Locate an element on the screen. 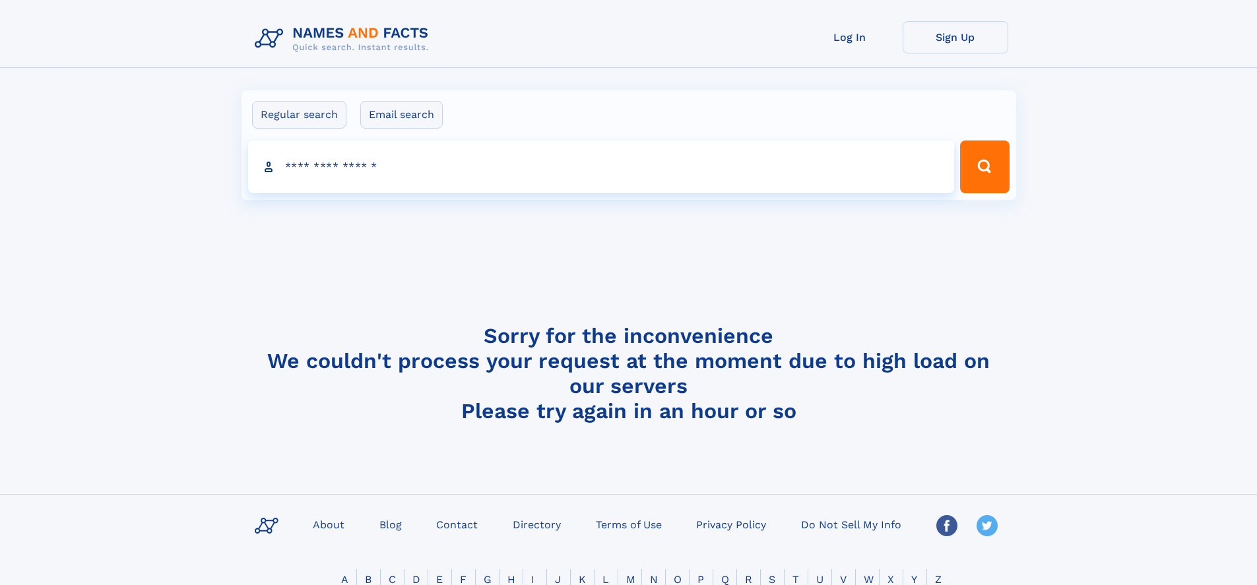 This screenshot has height=585, width=1257. h4: Sorry for the inconvenience We couldn't process your request at the moment due to high load on ou... is located at coordinates (629, 374).